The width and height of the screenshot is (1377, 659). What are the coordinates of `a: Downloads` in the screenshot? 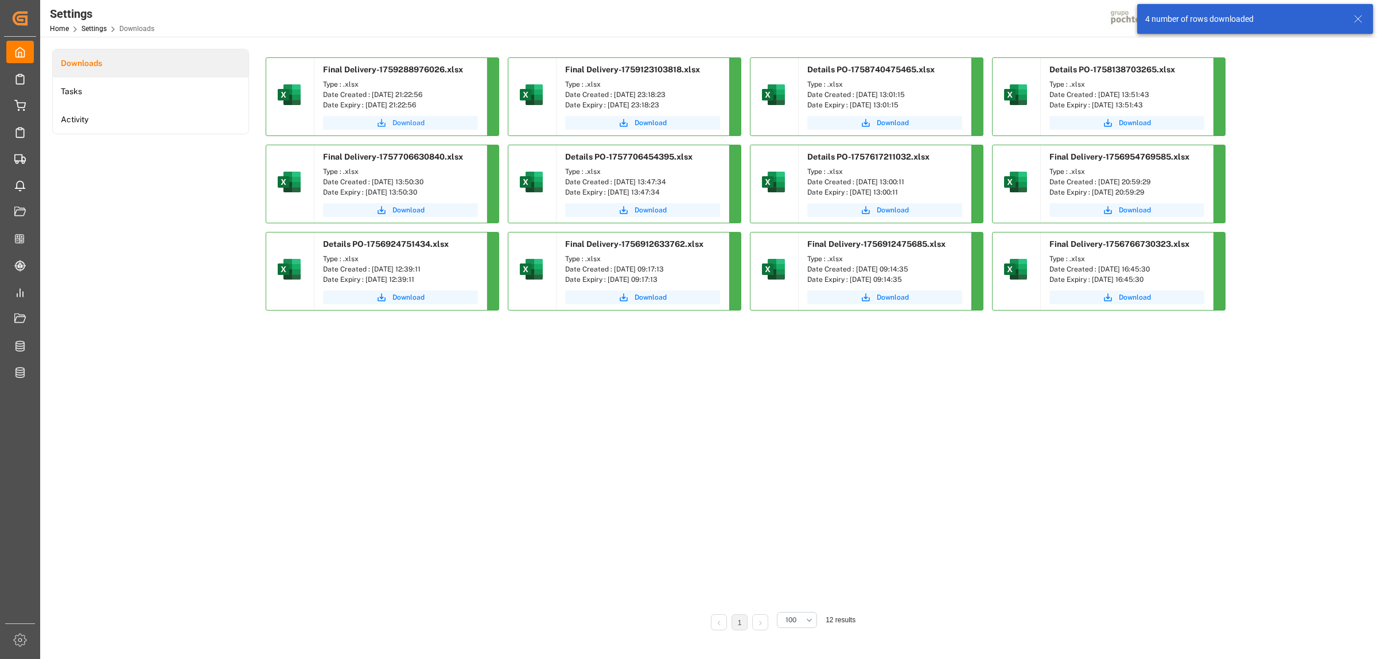 It's located at (150, 63).